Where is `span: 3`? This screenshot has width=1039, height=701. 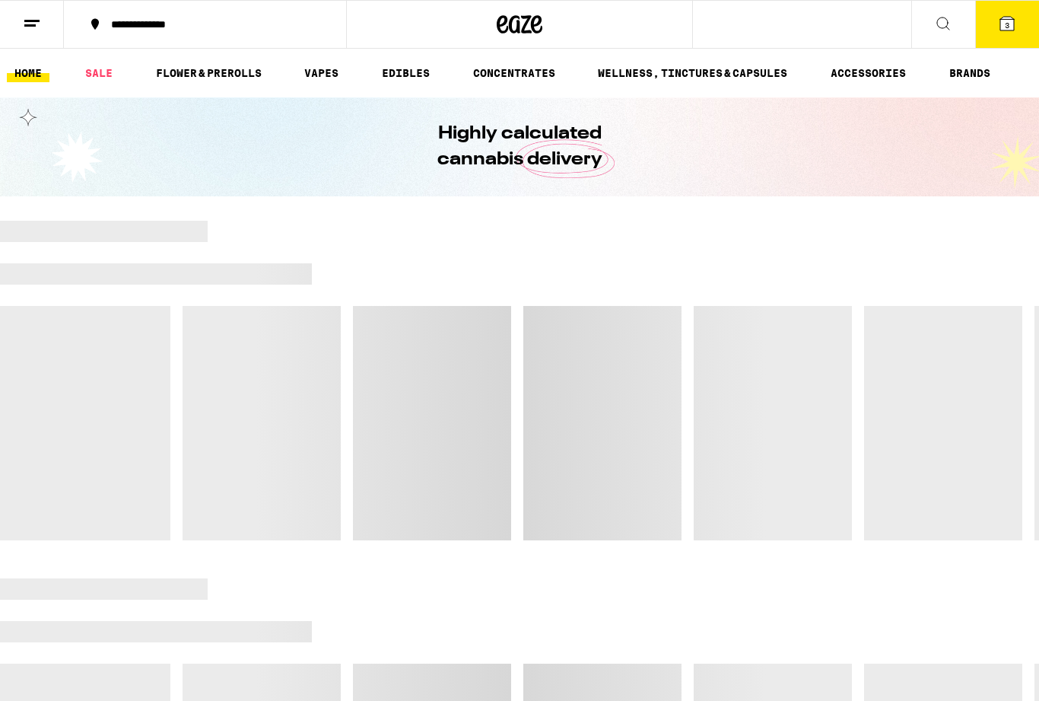
span: 3 is located at coordinates (1007, 25).